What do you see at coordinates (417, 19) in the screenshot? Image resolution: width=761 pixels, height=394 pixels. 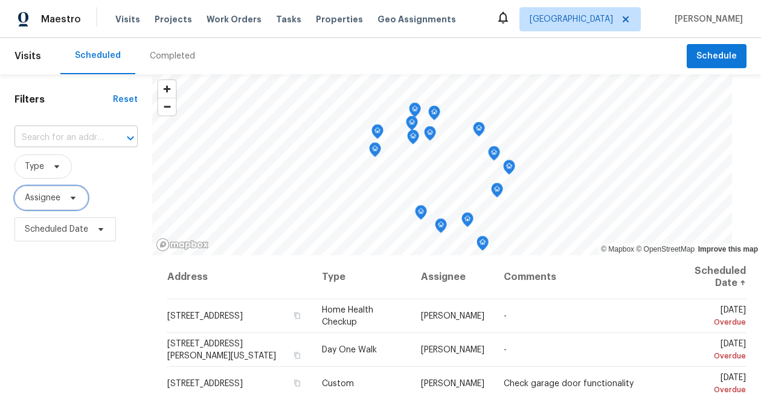 I see `span: Geo Assignments` at bounding box center [417, 19].